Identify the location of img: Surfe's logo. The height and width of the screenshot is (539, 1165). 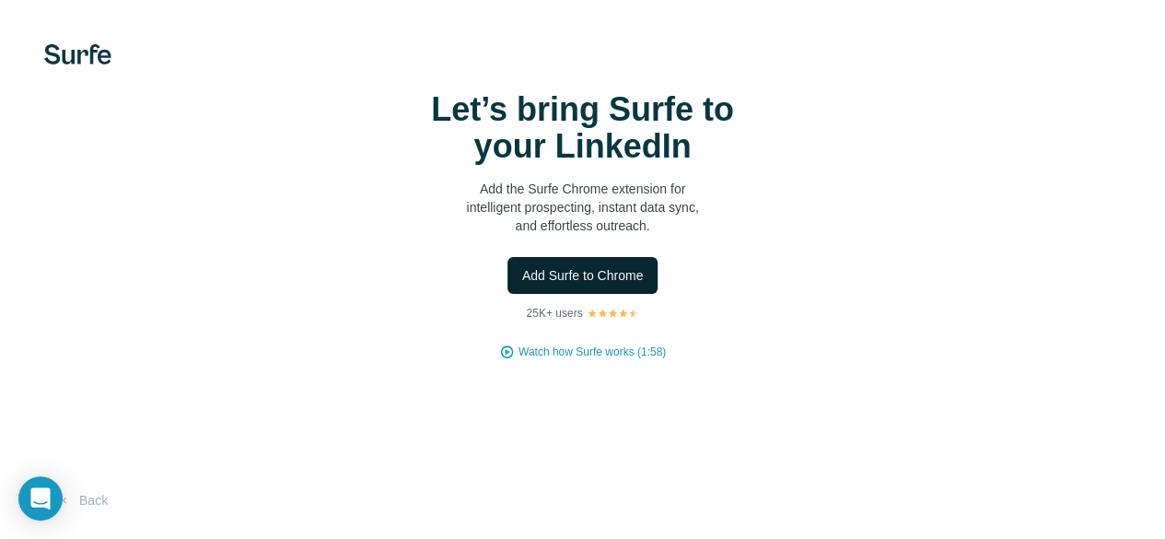
(77, 54).